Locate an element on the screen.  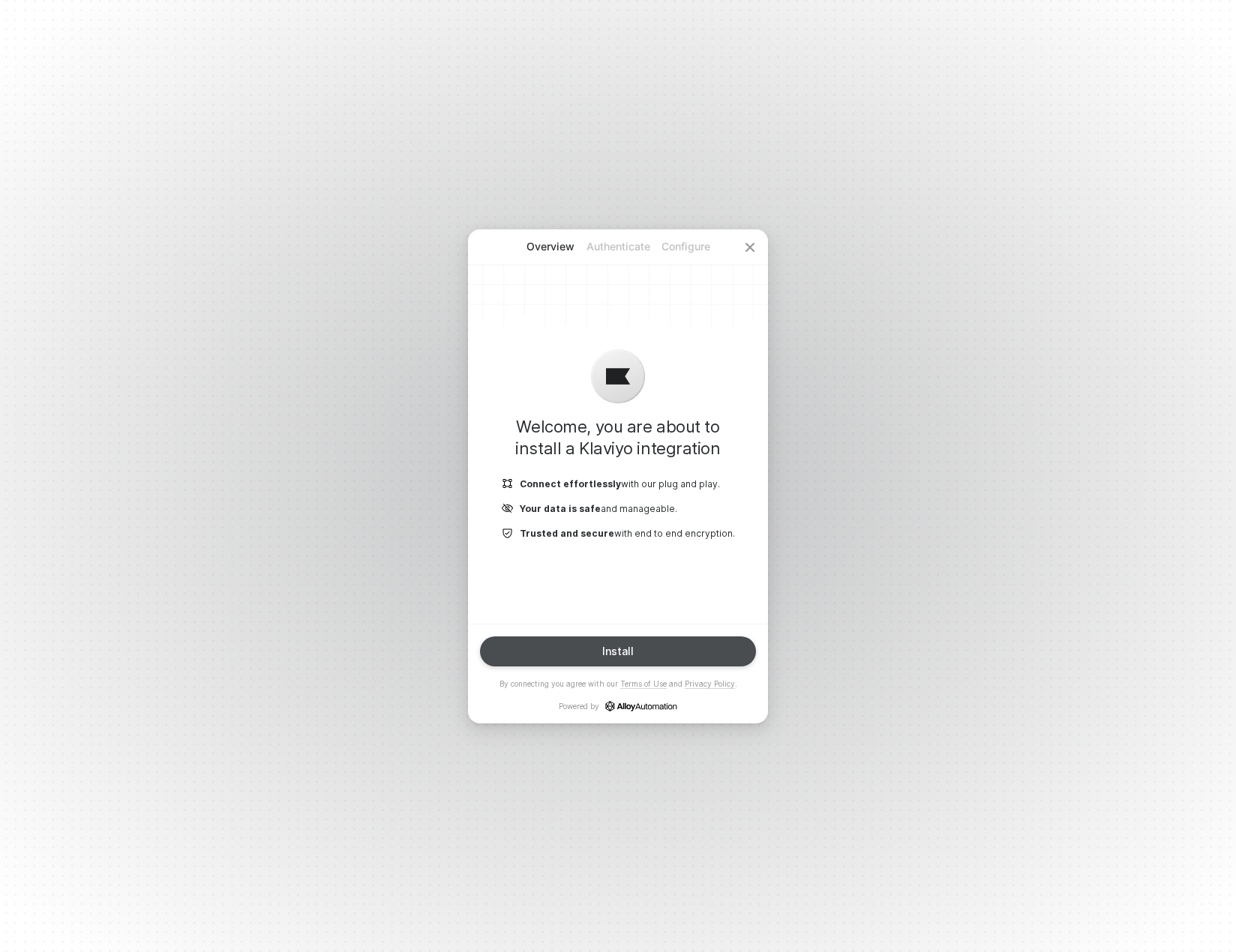
a: Privacy Policy is located at coordinates (709, 684).